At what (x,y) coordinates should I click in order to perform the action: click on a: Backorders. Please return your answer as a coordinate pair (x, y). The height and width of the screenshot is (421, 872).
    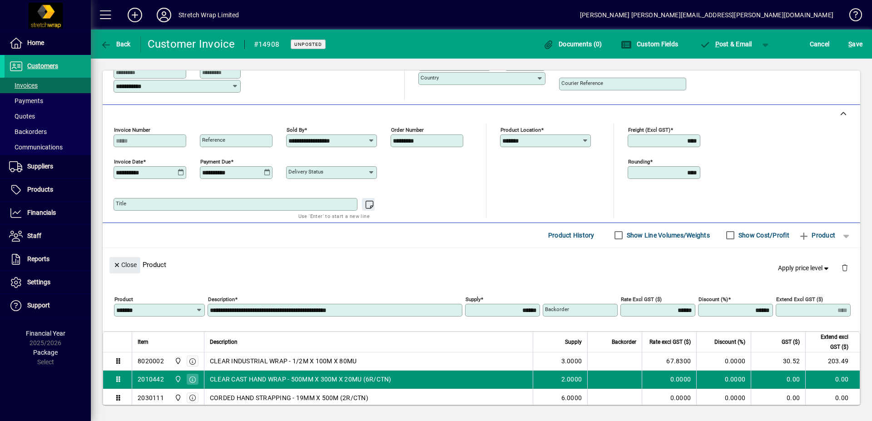
    Looking at the image, I should click on (48, 132).